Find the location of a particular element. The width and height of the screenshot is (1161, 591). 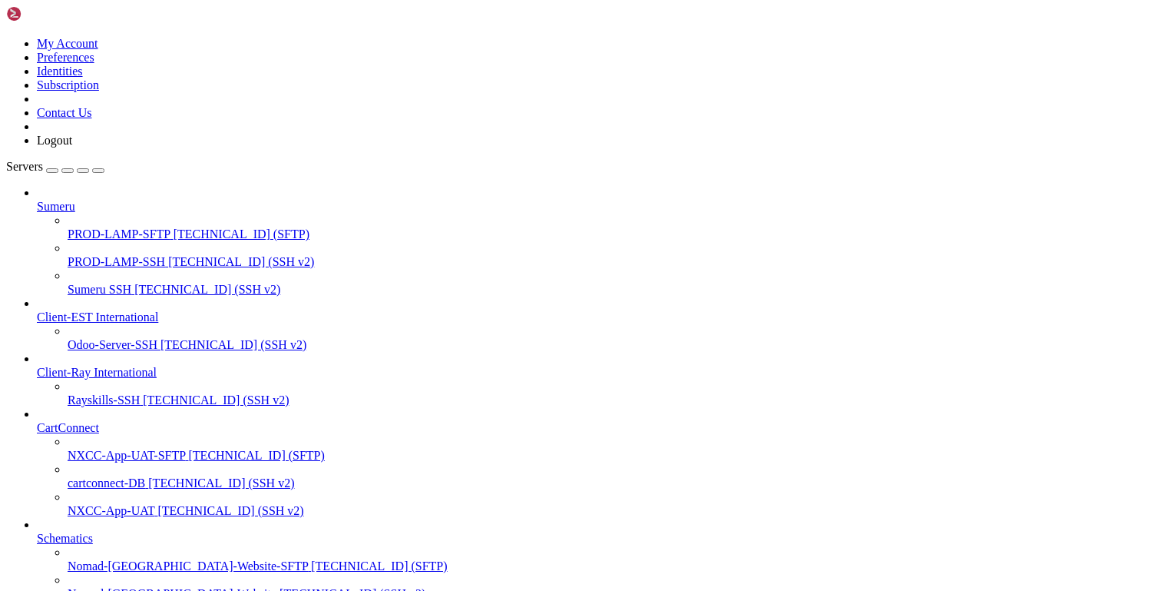

a: Sumeru is located at coordinates (596, 207).